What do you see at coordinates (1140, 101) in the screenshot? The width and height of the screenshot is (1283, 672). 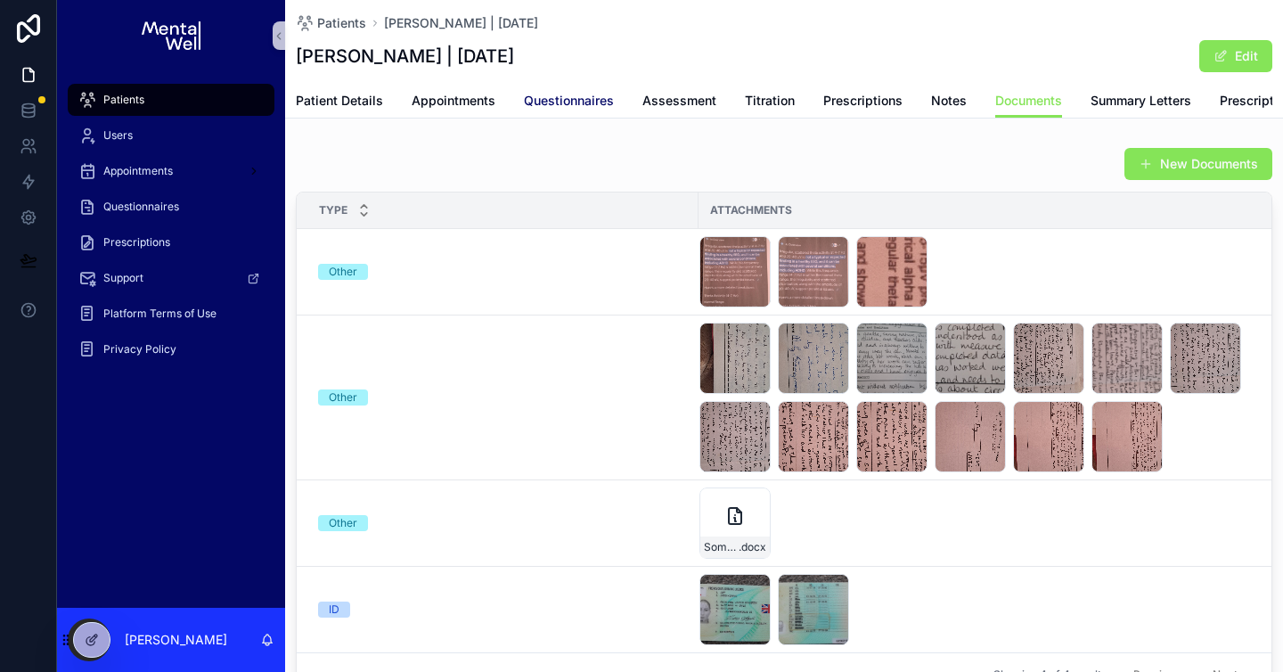 I see `span: Summary Letters` at bounding box center [1140, 101].